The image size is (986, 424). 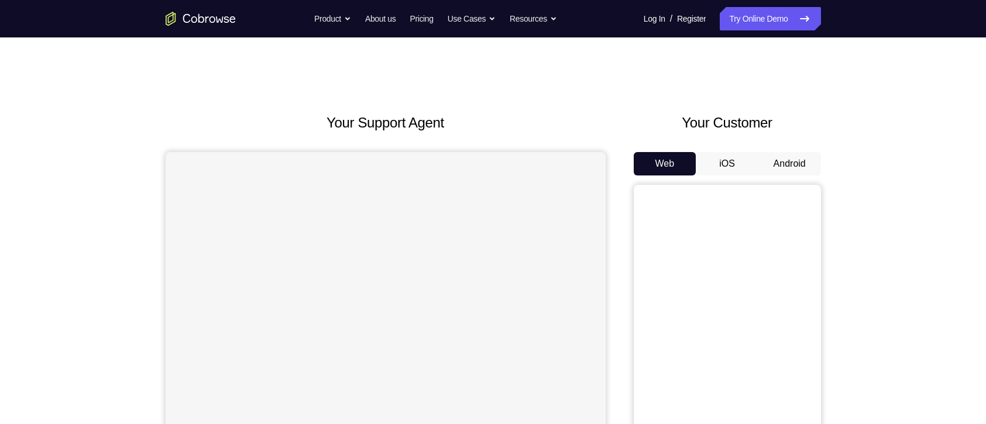 I want to click on a: Register, so click(x=691, y=19).